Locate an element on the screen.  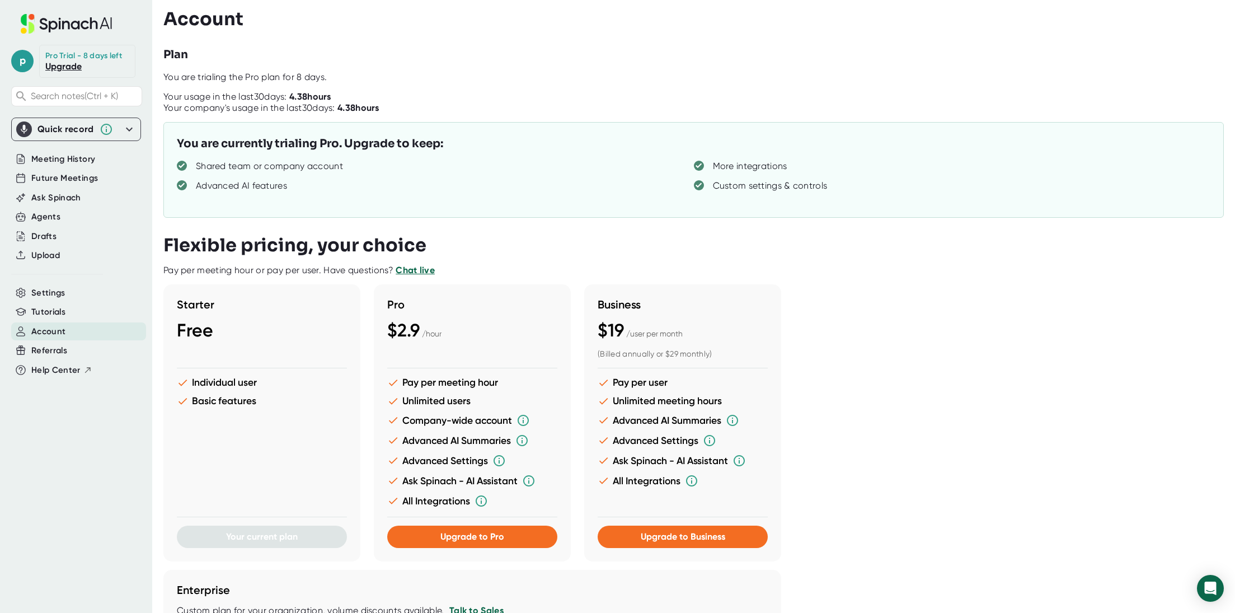
div: Drafts is located at coordinates (44, 236).